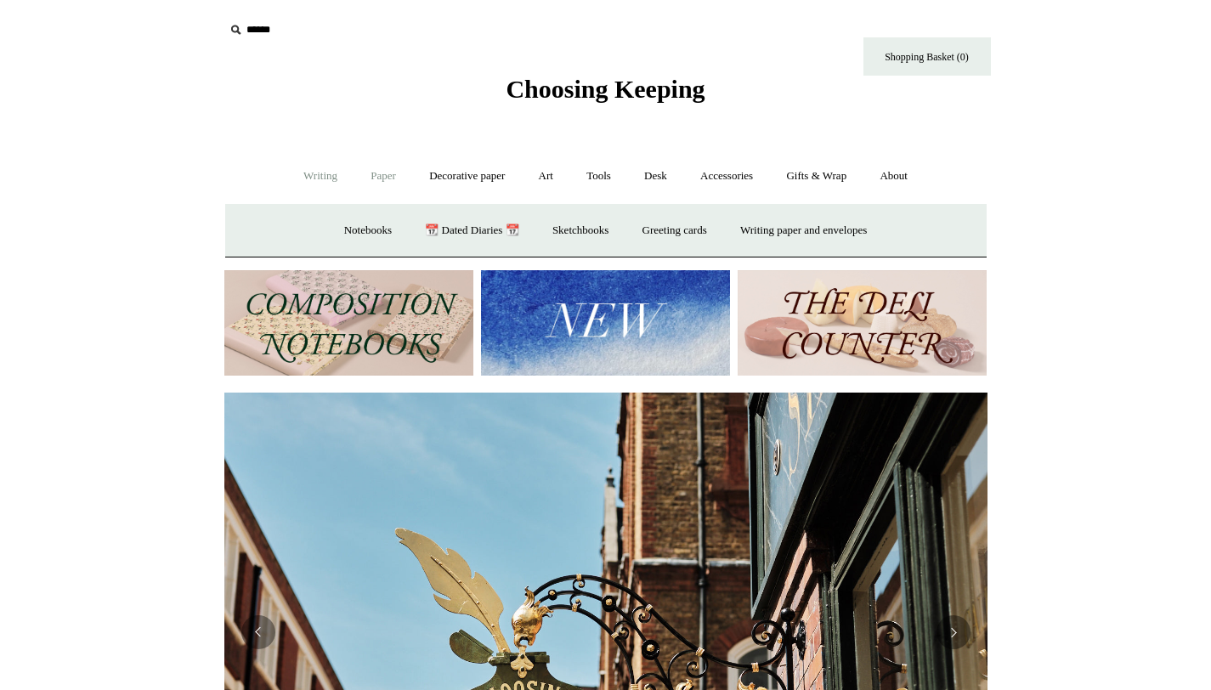 The height and width of the screenshot is (690, 1211). Describe the element at coordinates (862, 323) in the screenshot. I see `img: The Deli Counter` at that location.